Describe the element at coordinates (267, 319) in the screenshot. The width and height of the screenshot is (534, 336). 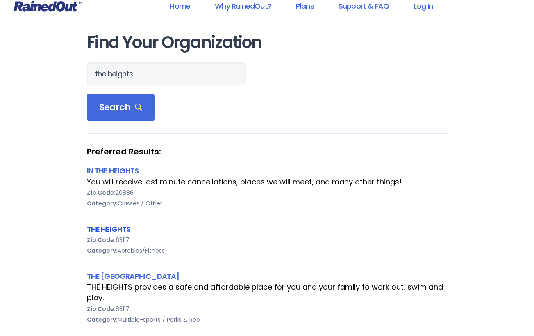
I see `div: Multiple-sports / Parks & Rec` at that location.